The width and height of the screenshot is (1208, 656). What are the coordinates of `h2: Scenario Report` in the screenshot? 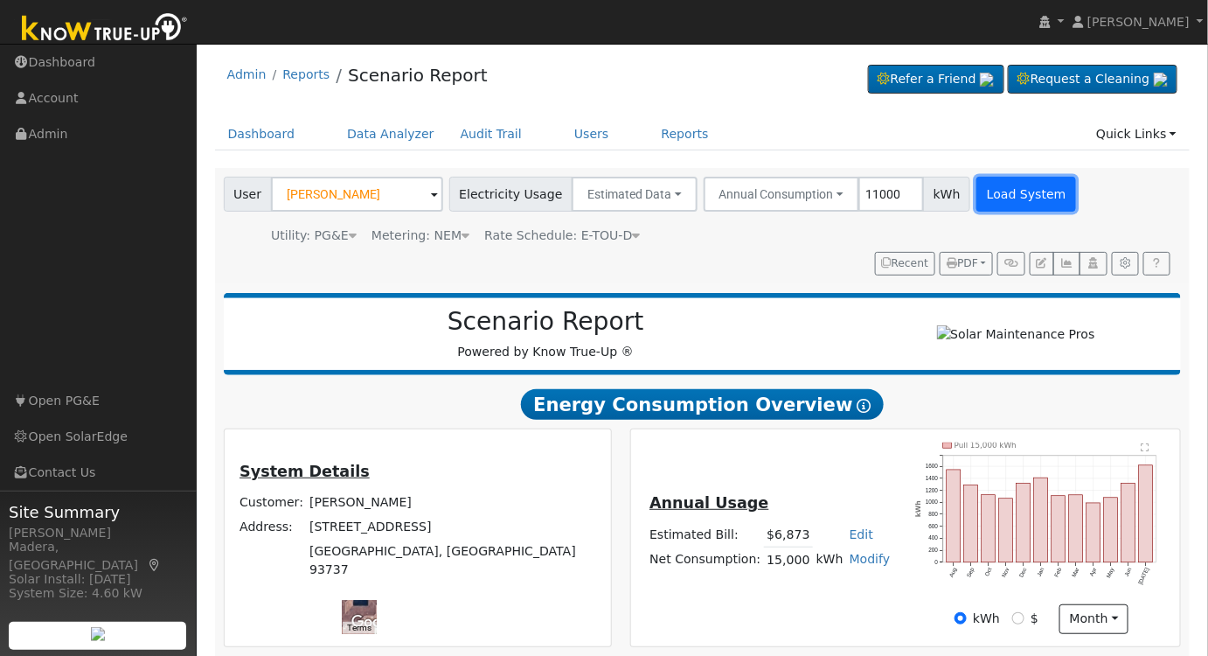 It's located at (546, 322).